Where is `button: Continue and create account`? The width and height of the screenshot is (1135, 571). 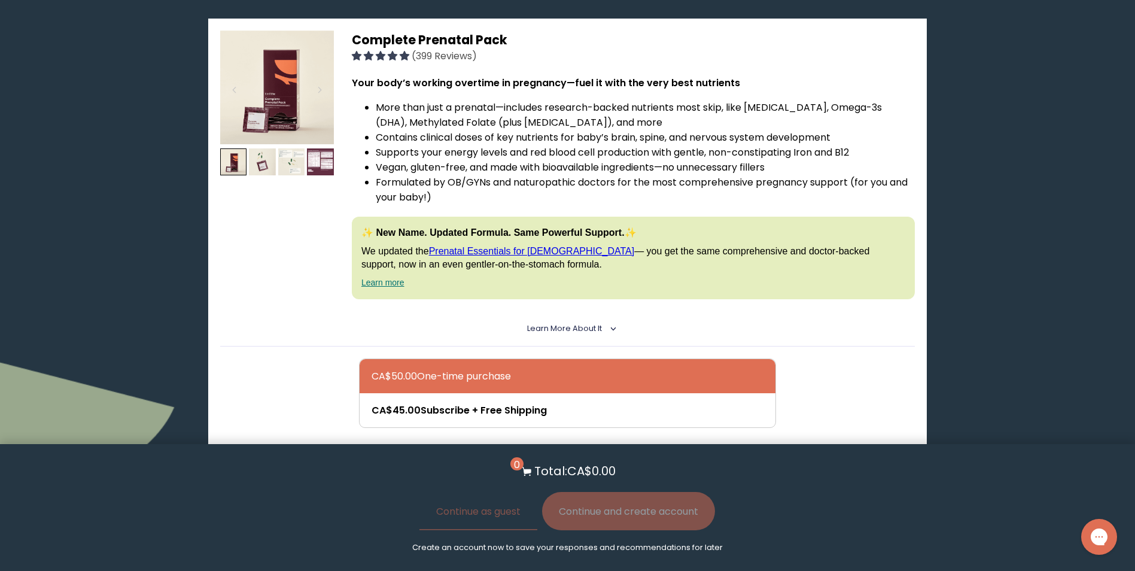
button: Continue and create account is located at coordinates (628, 511).